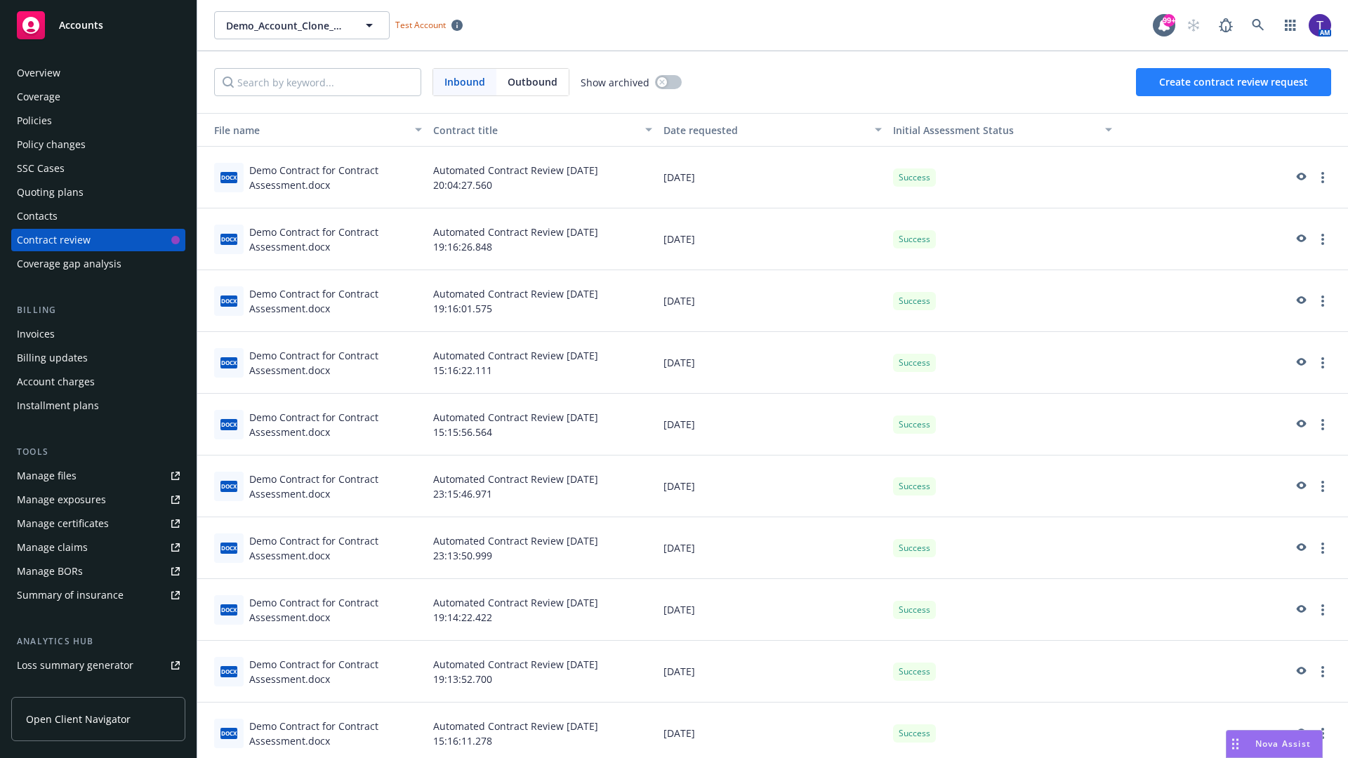 The image size is (1348, 758). Describe the element at coordinates (52, 548) in the screenshot. I see `div: Manage claims` at that location.